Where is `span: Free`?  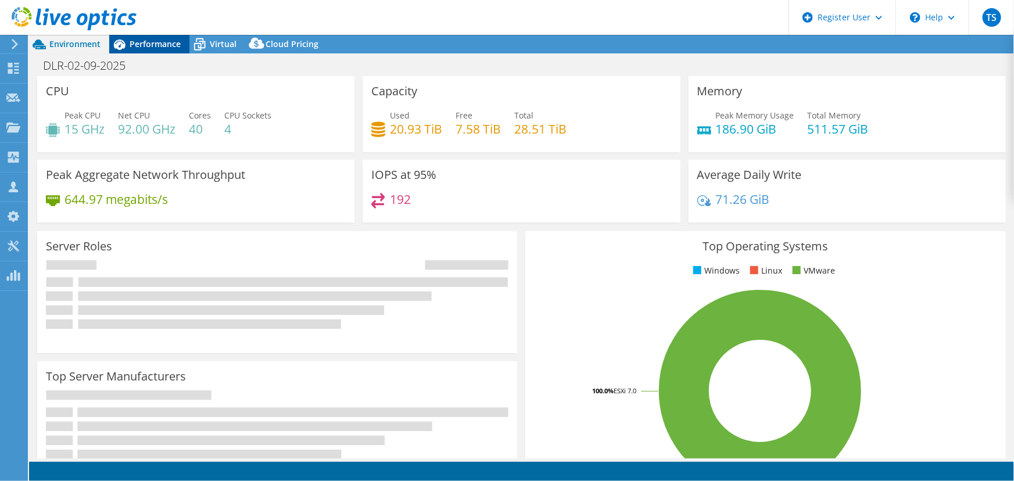 span: Free is located at coordinates (464, 115).